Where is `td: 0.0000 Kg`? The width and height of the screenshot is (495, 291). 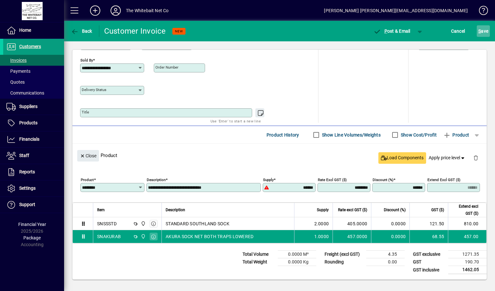
td: 0.0000 Kg is located at coordinates (297, 262).